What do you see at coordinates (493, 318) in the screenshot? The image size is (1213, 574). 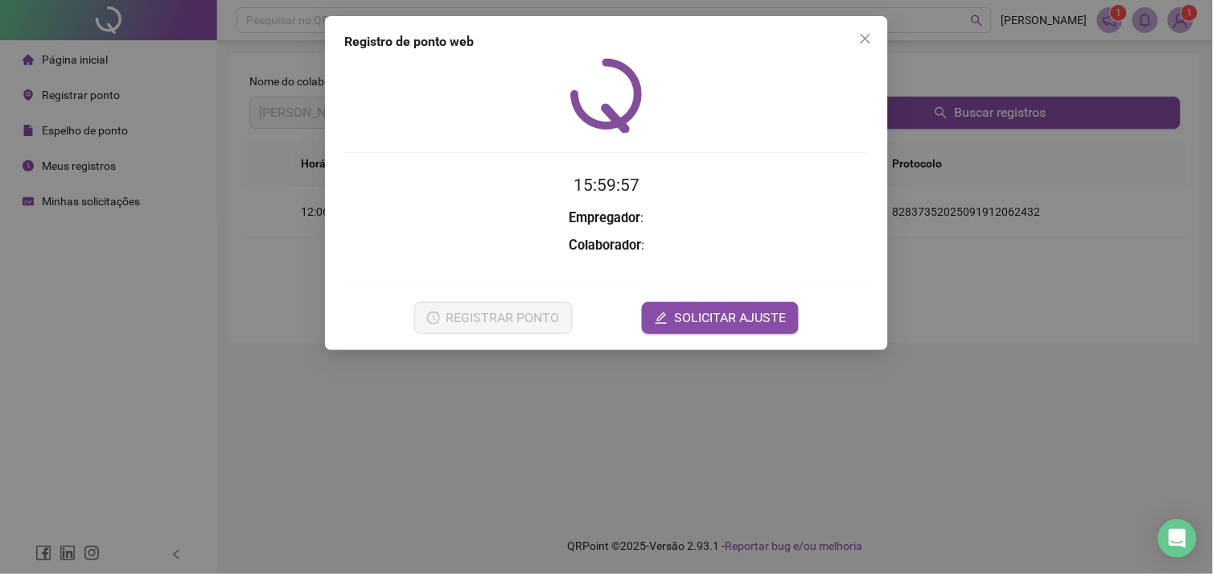 I see `button: REGISTRAR PONTO` at bounding box center [493, 318].